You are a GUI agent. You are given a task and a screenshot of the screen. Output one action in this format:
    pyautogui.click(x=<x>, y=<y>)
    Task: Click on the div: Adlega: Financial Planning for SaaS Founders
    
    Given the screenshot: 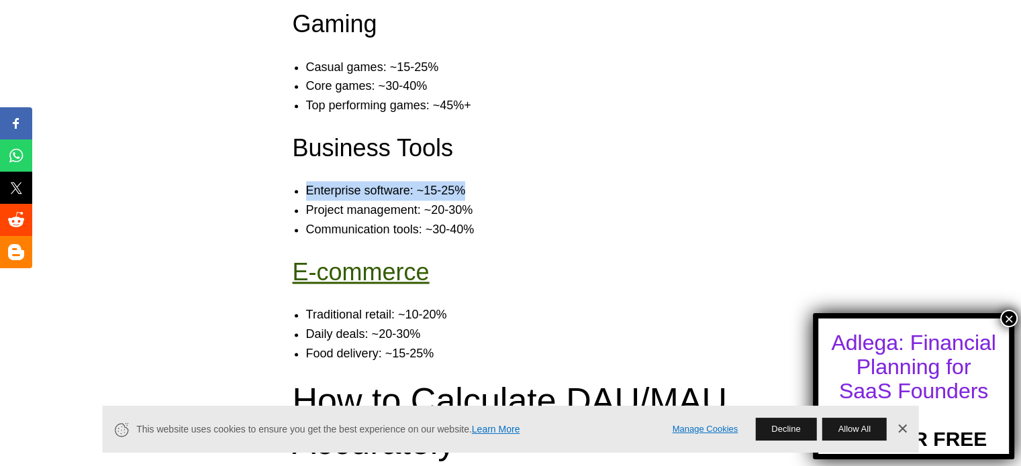 What is the action you would take?
    pyautogui.click(x=913, y=367)
    